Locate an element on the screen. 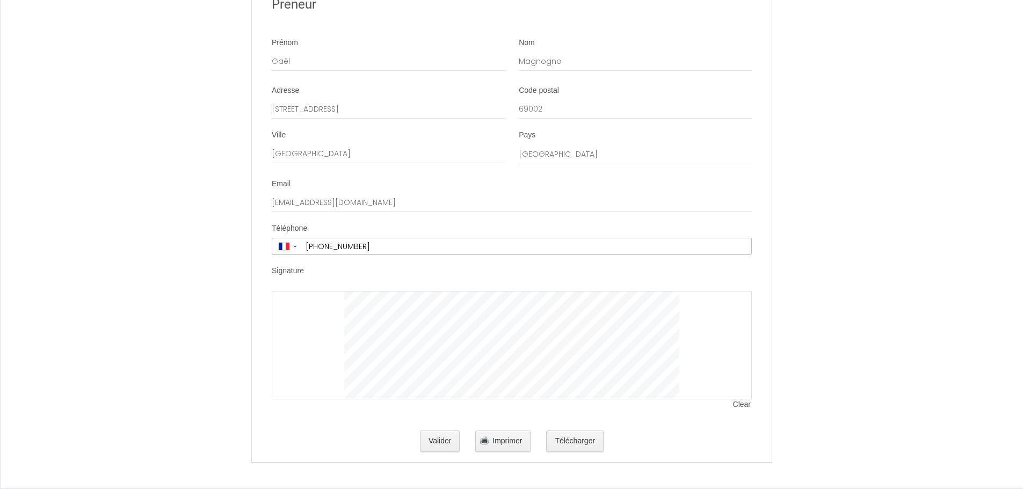  button: Télécharger is located at coordinates (575, 442).